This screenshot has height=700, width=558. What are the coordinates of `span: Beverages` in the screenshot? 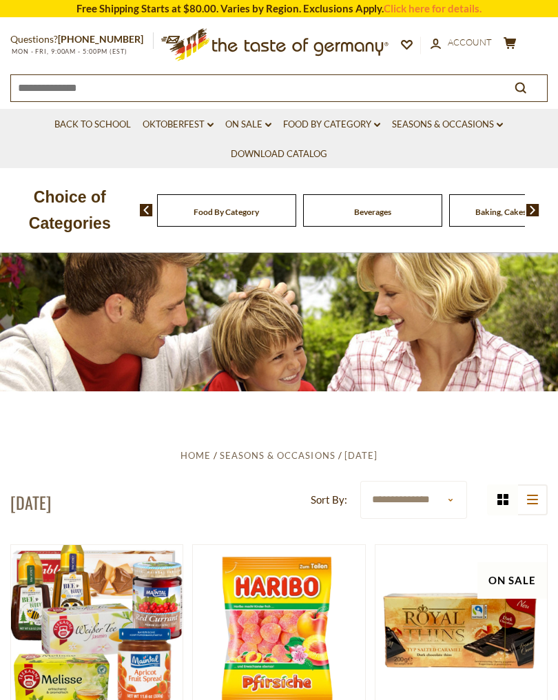 It's located at (373, 211).